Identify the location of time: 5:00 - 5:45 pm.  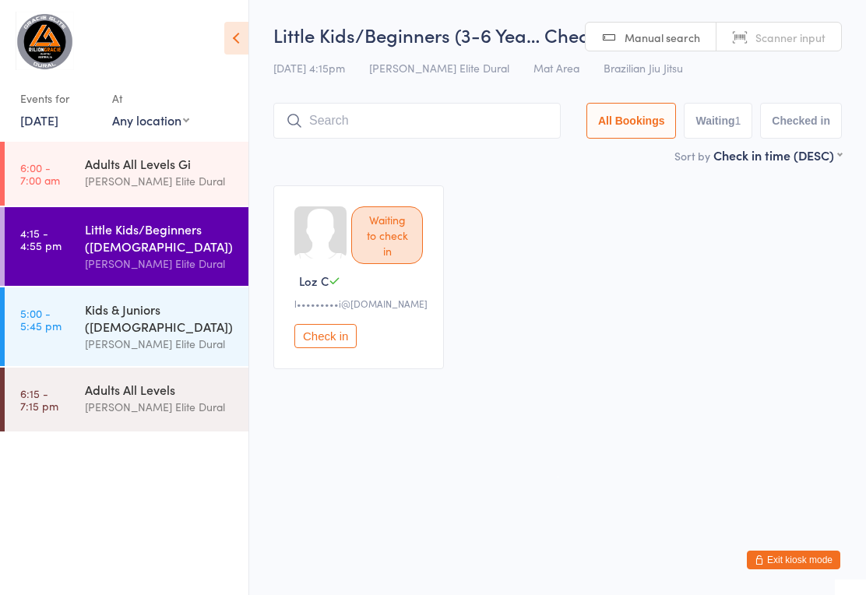
(41, 319).